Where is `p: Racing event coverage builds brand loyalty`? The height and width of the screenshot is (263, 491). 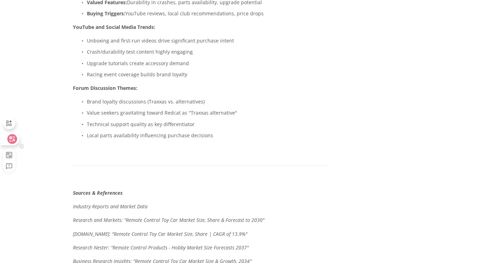 p: Racing event coverage builds brand loyalty is located at coordinates (208, 74).